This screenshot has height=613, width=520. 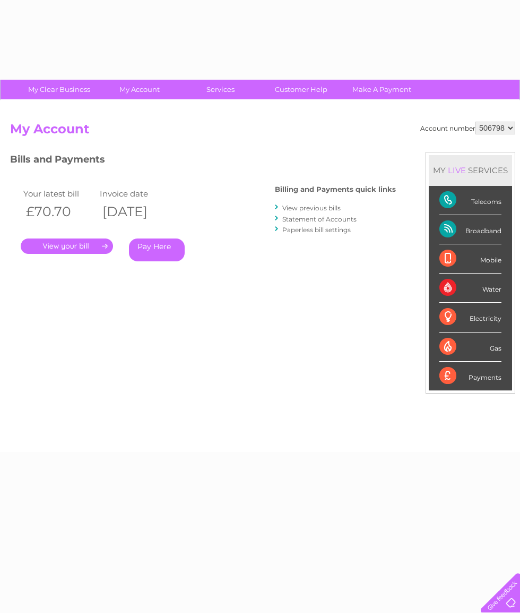 What do you see at coordinates (457, 170) in the screenshot?
I see `div: LIVE` at bounding box center [457, 170].